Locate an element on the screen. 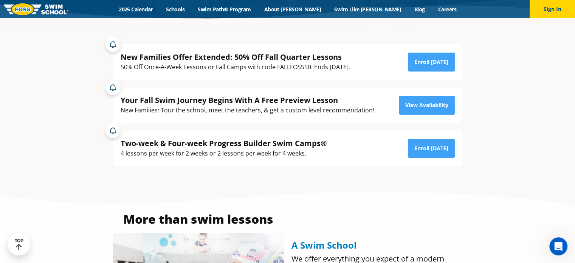  a: Schools is located at coordinates (175, 9).